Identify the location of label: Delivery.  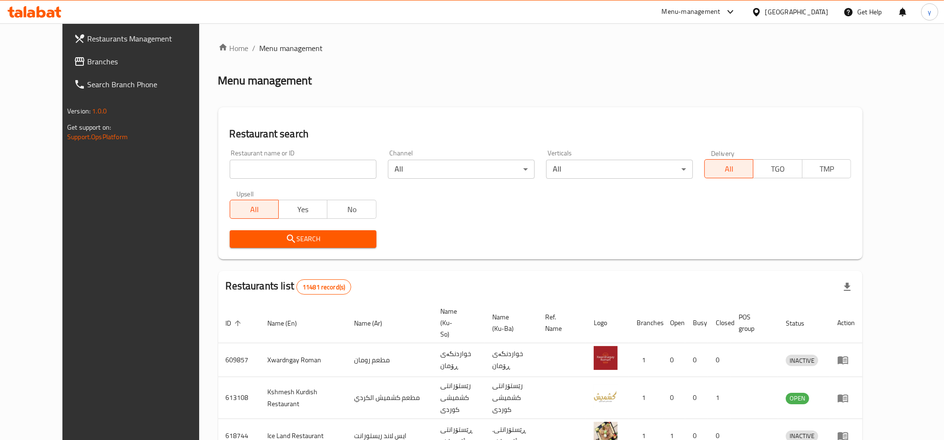
(723, 153).